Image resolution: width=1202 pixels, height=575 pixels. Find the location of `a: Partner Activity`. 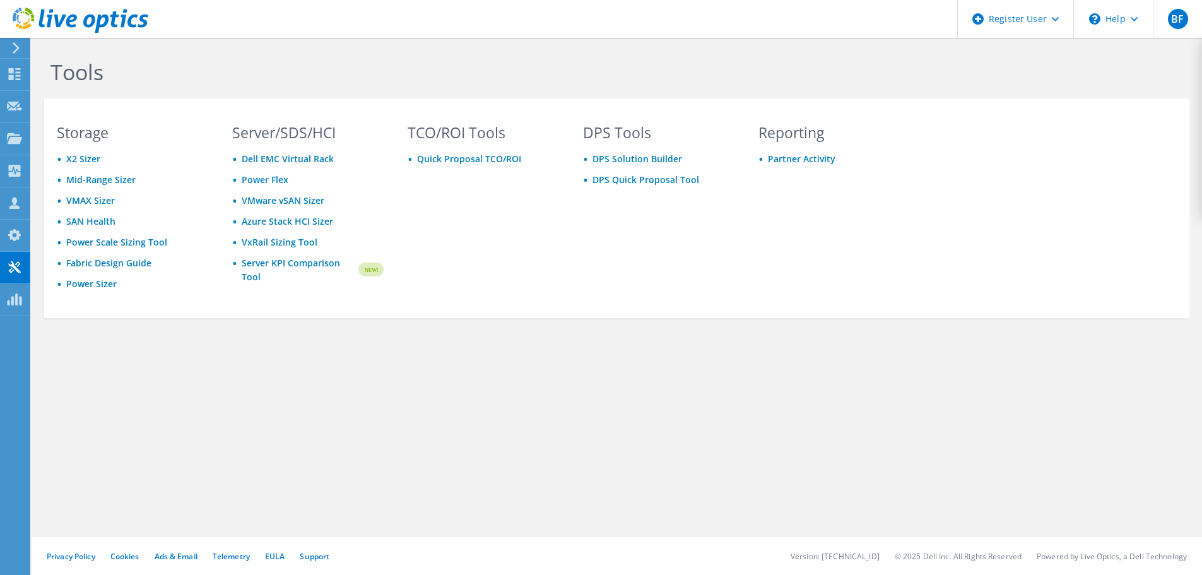

a: Partner Activity is located at coordinates (802, 158).